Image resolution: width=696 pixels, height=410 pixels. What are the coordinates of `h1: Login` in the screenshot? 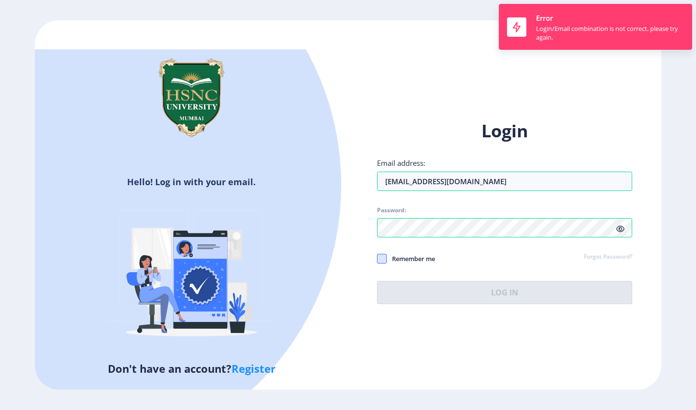 It's located at (505, 131).